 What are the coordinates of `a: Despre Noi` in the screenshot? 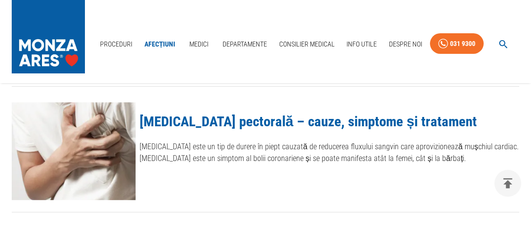 It's located at (406, 44).